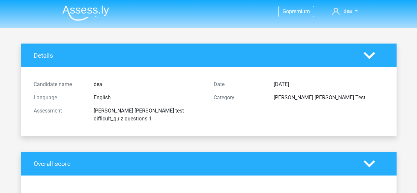  What do you see at coordinates (193, 163) in the screenshot?
I see `h4: Overall score` at bounding box center [193, 163].